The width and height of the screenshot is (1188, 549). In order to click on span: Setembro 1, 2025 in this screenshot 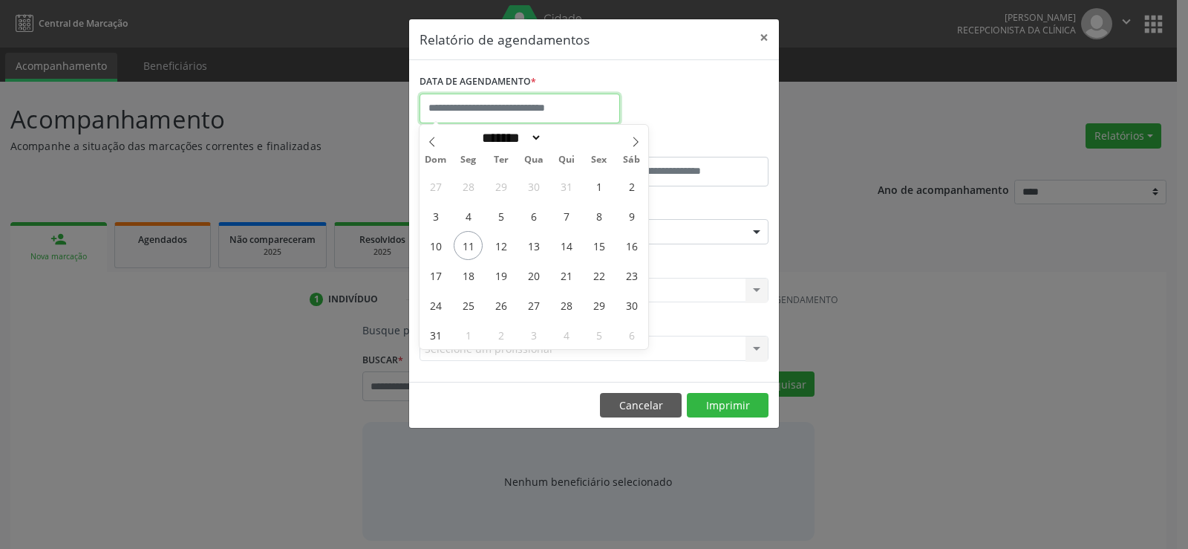, I will do `click(468, 334)`.